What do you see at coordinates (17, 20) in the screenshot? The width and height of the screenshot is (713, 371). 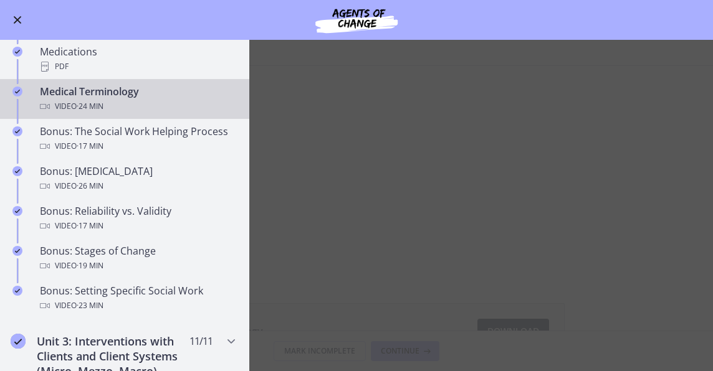 I see `button: Enable menu` at bounding box center [17, 20].